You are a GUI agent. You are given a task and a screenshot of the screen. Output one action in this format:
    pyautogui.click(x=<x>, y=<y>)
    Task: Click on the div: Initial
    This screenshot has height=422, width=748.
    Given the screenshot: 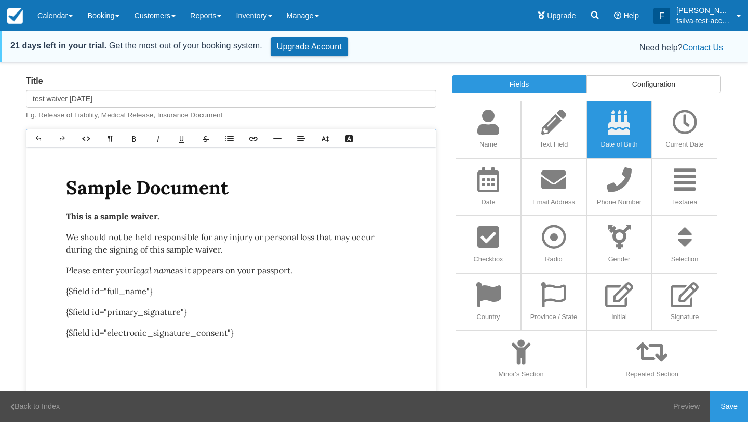 What is the action you would take?
    pyautogui.click(x=619, y=314)
    